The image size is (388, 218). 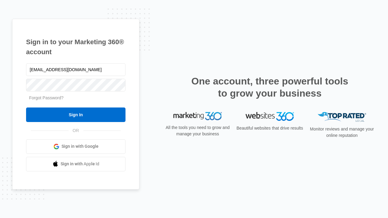 What do you see at coordinates (76, 115) in the screenshot?
I see `input: Sign In` at bounding box center [76, 115].